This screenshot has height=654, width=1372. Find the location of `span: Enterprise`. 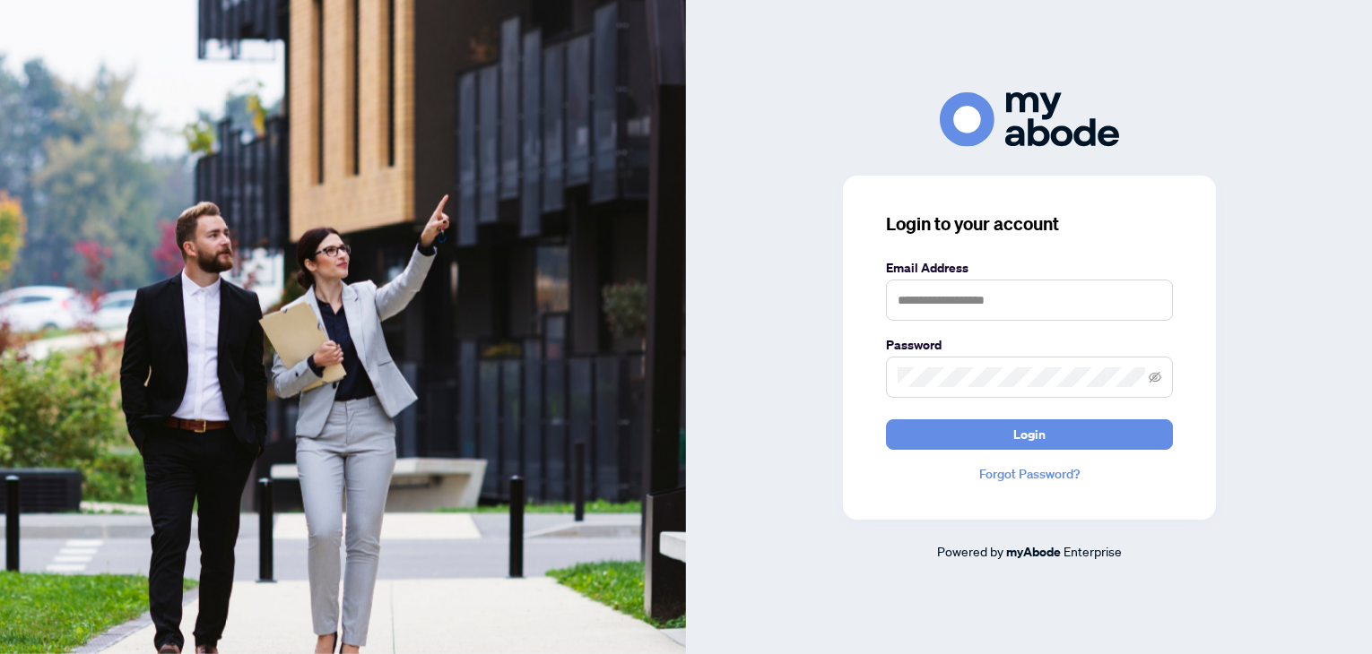

span: Enterprise is located at coordinates (1092, 551).